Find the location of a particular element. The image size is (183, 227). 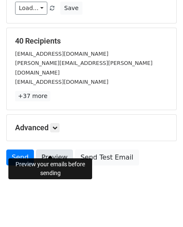

div: Preview your emails before sending is located at coordinates (50, 169).